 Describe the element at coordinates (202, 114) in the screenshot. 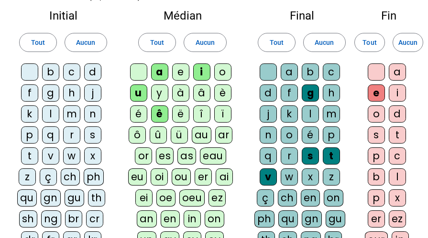

I see `div: î` at that location.